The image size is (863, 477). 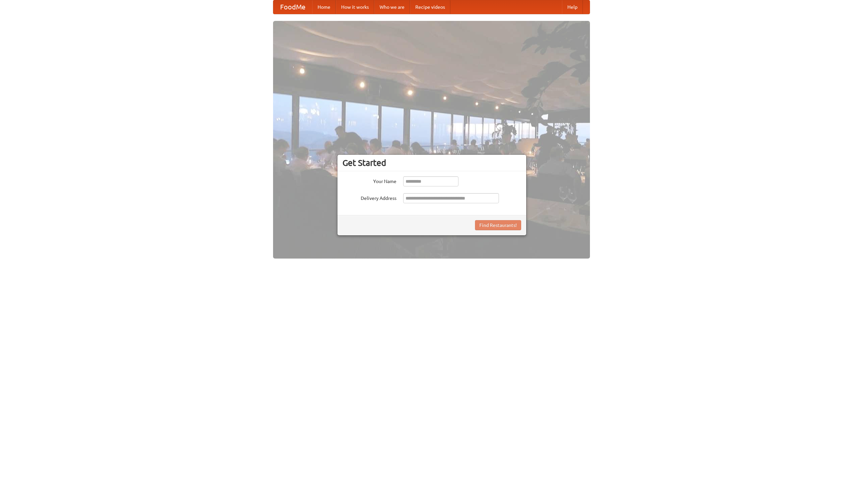 I want to click on h3: Get Started, so click(x=432, y=163).